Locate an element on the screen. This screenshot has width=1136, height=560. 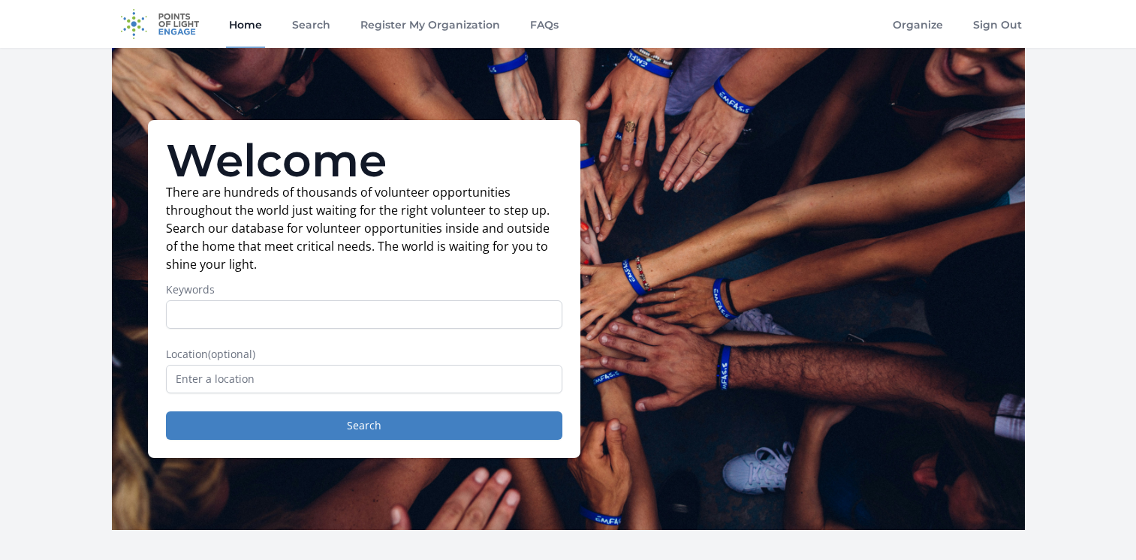
button: Search is located at coordinates (364, 426).